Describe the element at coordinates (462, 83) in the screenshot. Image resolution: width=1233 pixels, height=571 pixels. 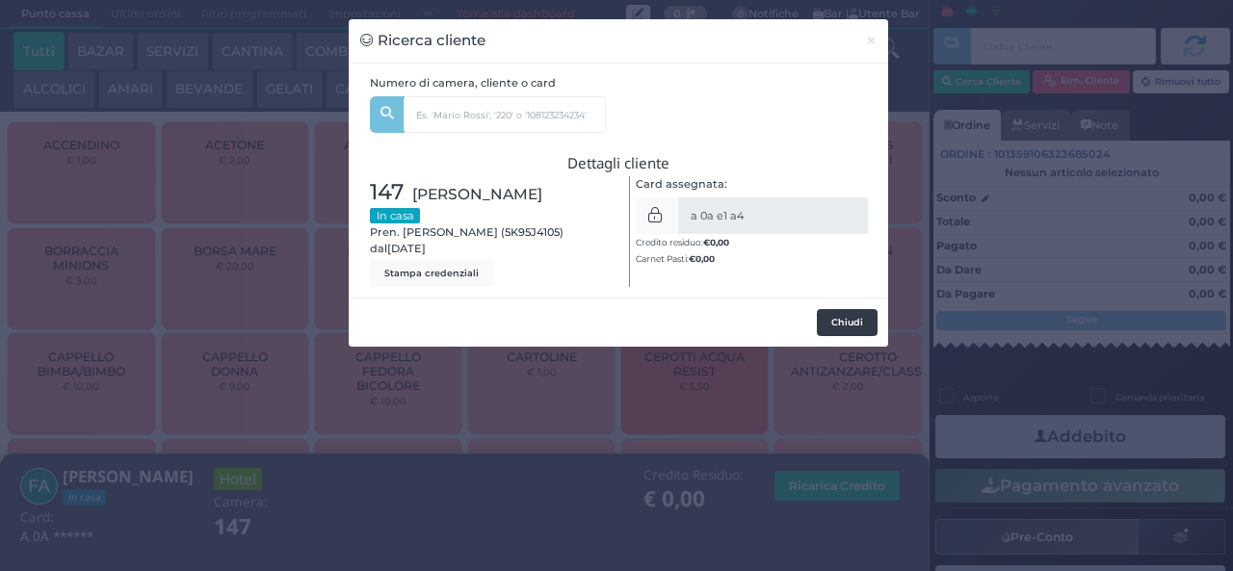
I see `label: Numero di camera, cliente o card` at that location.